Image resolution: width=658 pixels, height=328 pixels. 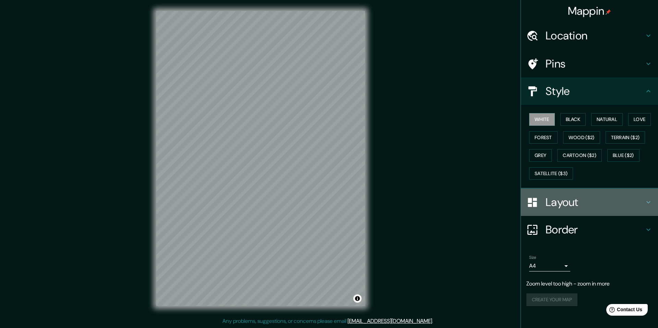 What do you see at coordinates (532, 257) in the screenshot?
I see `label: Size` at bounding box center [532, 257].